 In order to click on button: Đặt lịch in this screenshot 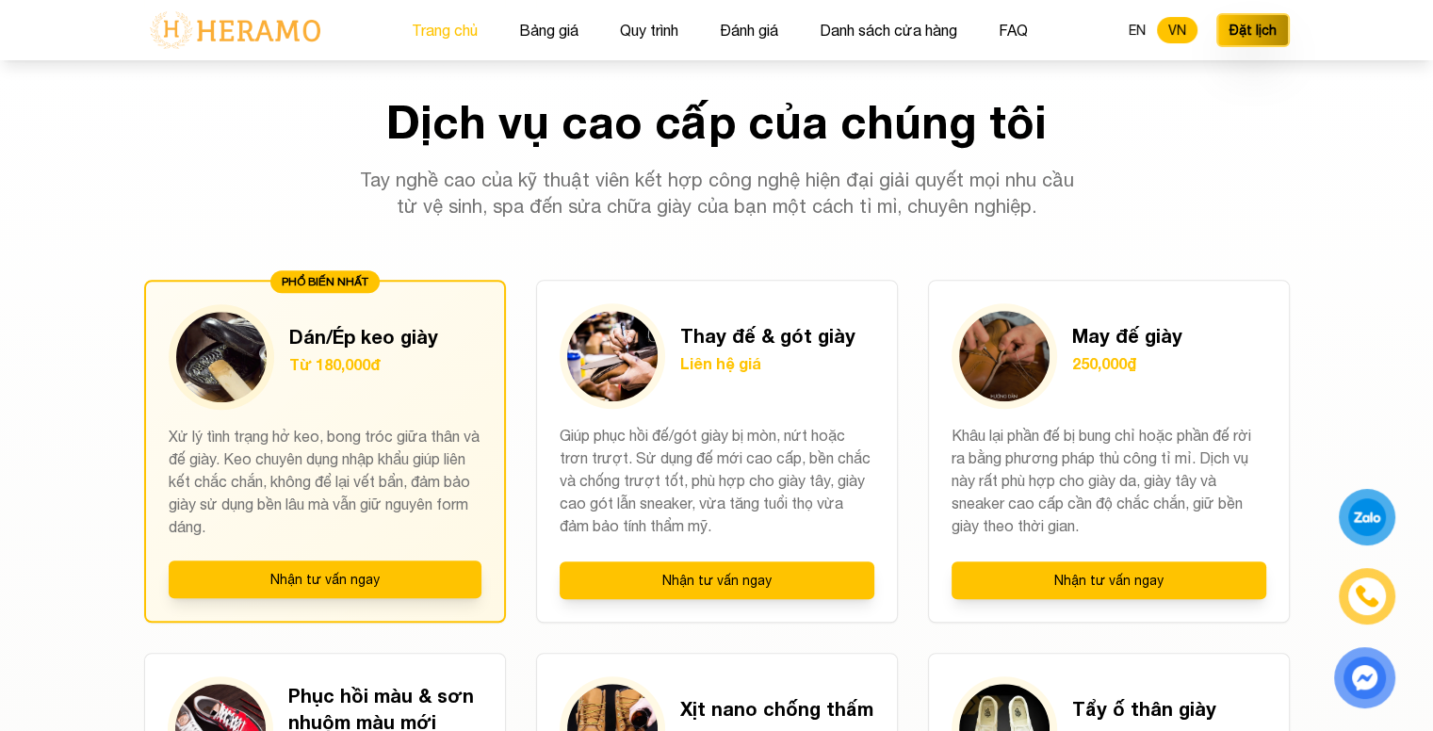, I will do `click(1253, 30)`.